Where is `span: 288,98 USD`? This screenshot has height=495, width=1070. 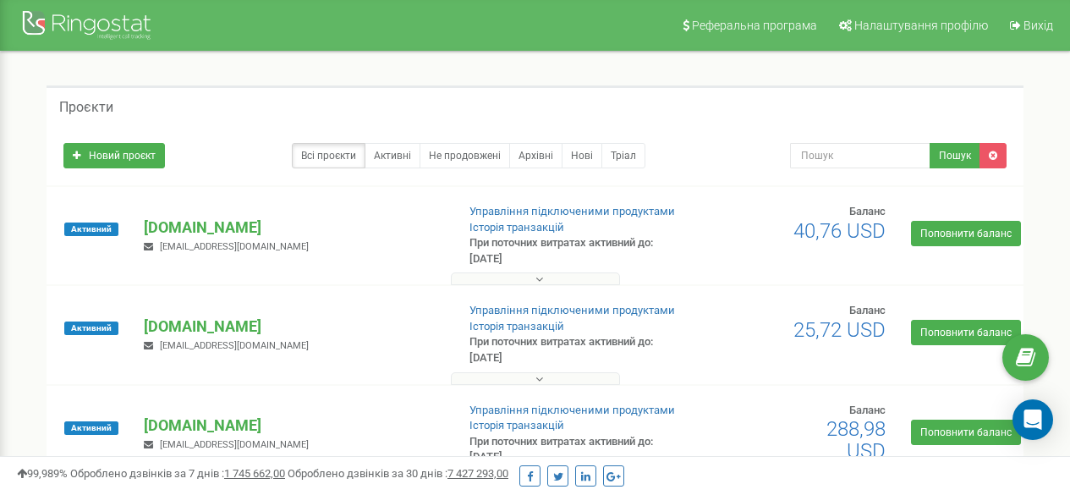
span: 288,98 USD is located at coordinates (856, 440).